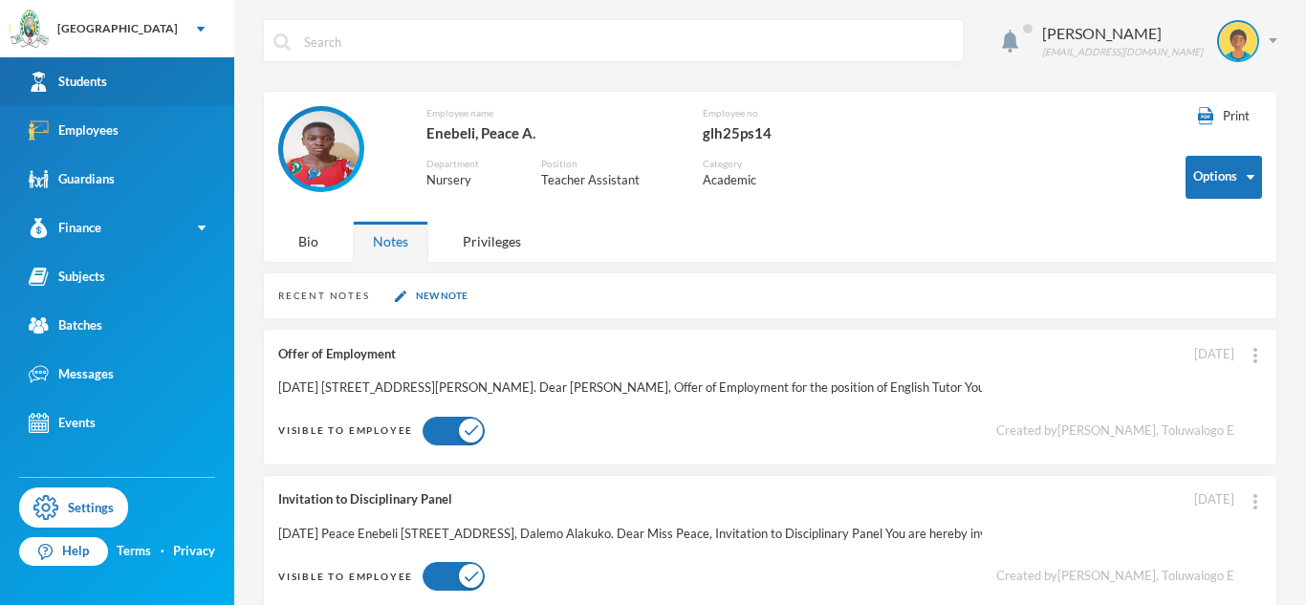 The image size is (1306, 605). Describe the element at coordinates (65, 228) in the screenshot. I see `div: Finance` at that location.